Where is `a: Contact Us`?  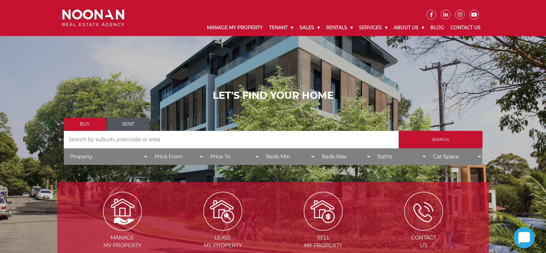 a: Contact Us is located at coordinates (465, 28).